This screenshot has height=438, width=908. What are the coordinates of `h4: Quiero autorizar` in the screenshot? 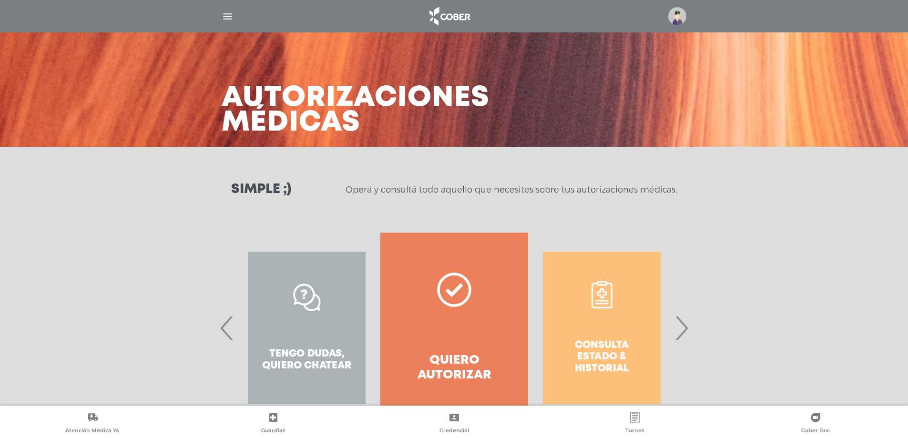 It's located at (454, 368).